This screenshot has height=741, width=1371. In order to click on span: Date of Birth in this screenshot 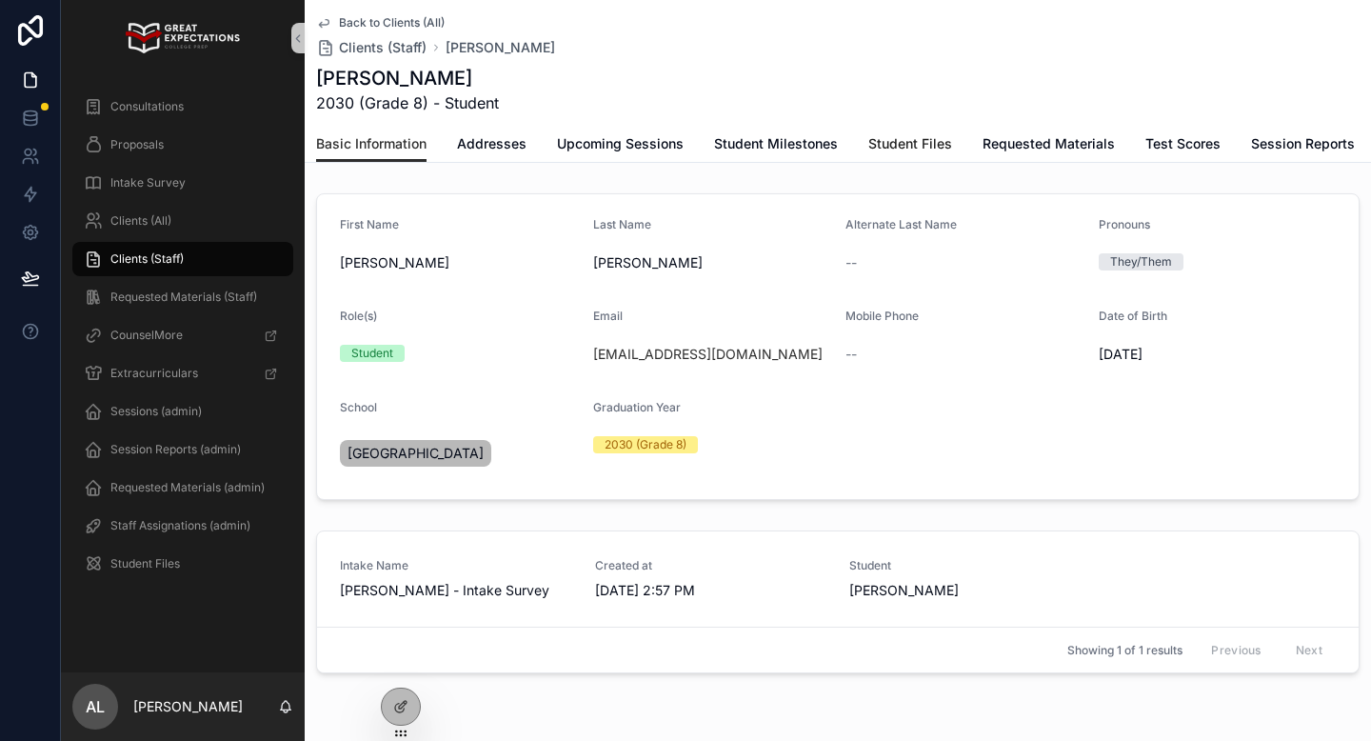, I will do `click(1133, 315)`.